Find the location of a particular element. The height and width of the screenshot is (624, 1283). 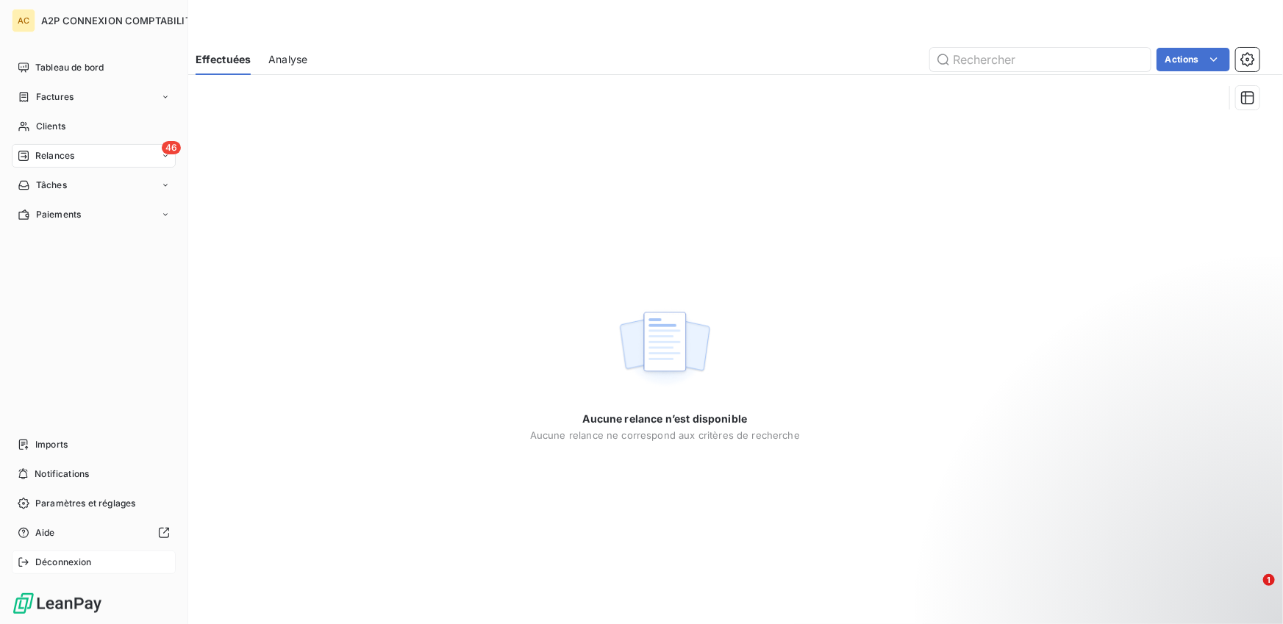

input: Rechercher is located at coordinates (1040, 60).